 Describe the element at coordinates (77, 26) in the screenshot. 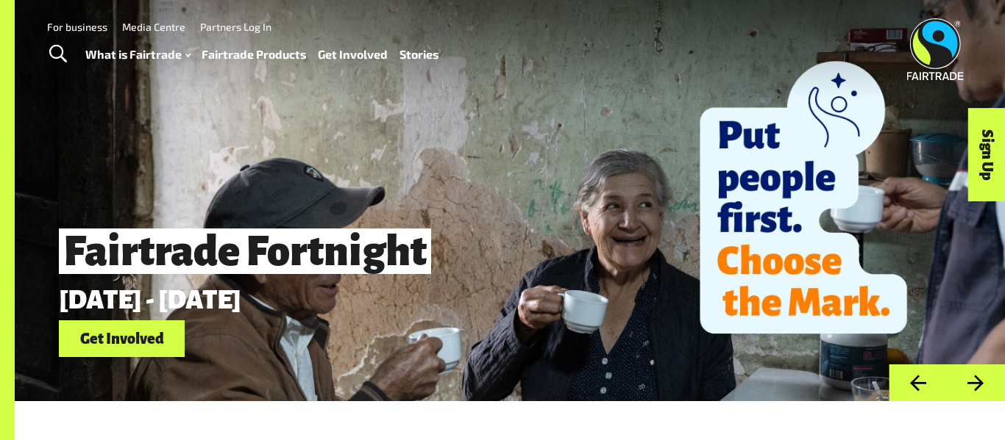

I see `a: For business` at that location.